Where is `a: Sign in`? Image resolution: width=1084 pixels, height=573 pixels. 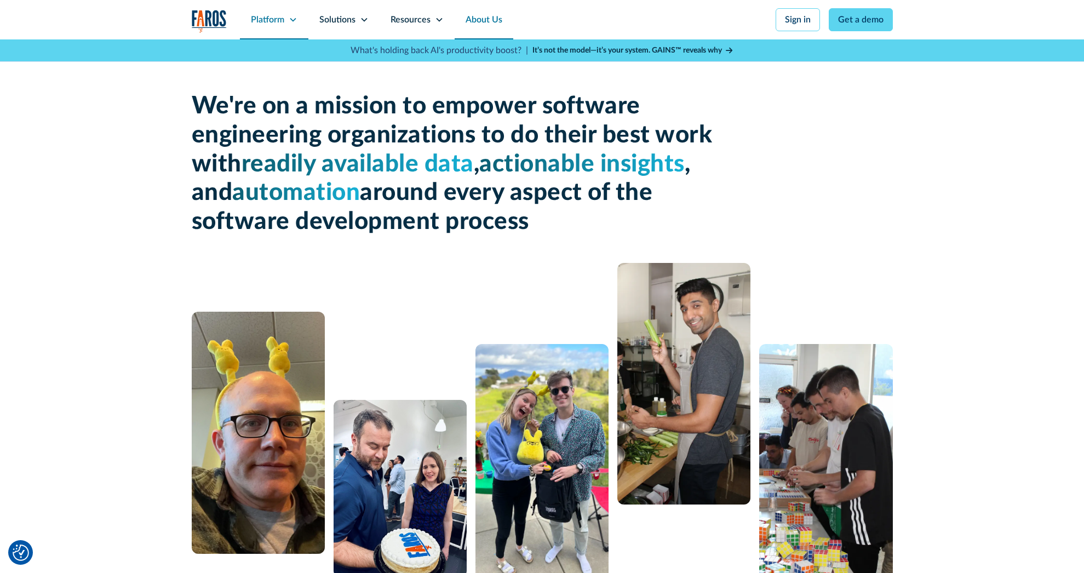 a: Sign in is located at coordinates (798, 20).